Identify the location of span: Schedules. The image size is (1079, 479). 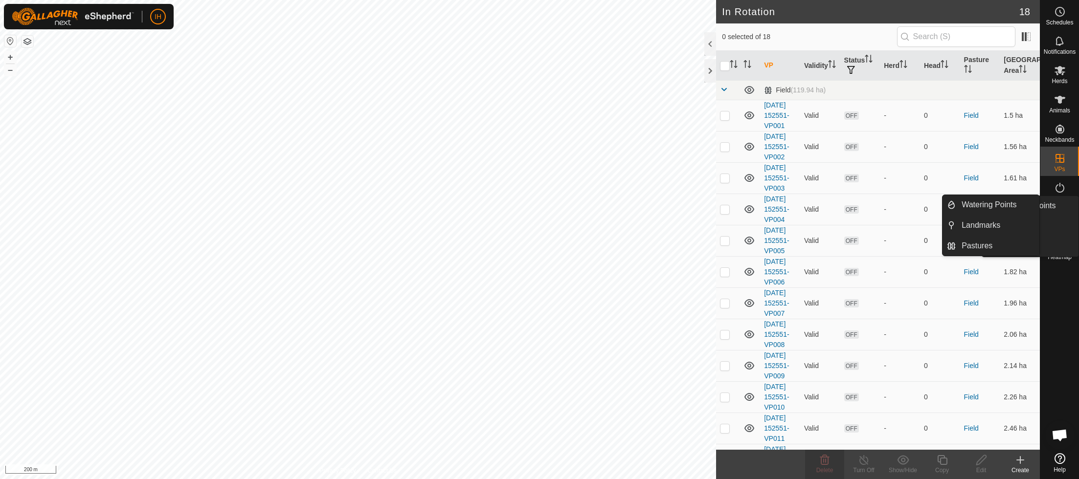
(1060, 23).